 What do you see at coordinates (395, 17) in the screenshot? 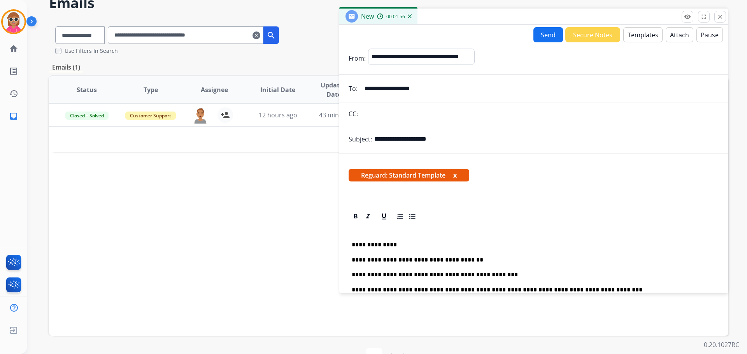
I see `span: 00:01:56` at bounding box center [395, 17].